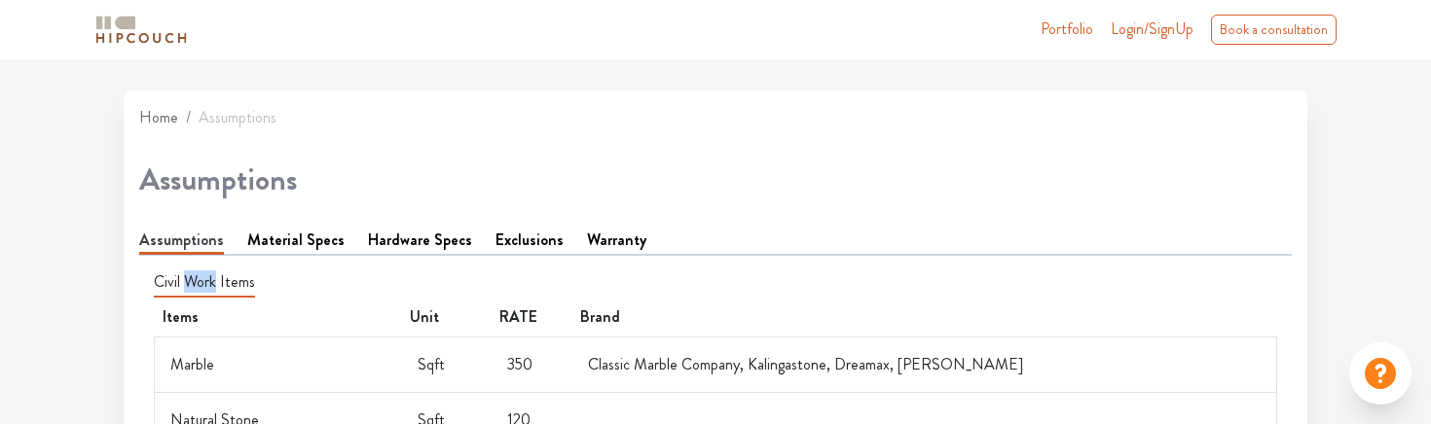  Describe the element at coordinates (181, 241) in the screenshot. I see `a: Assumptions` at that location.